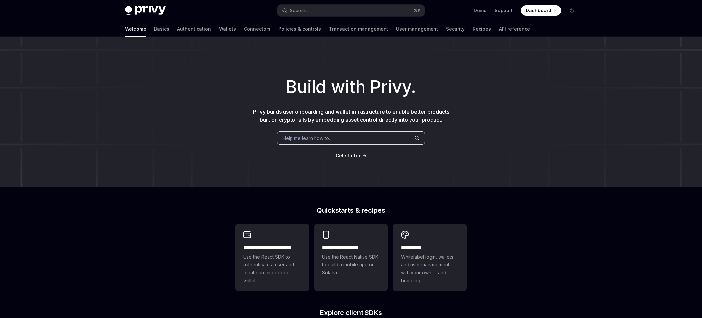 The width and height of the screenshot is (702, 318). I want to click on h1: Build with Privy., so click(351, 87).